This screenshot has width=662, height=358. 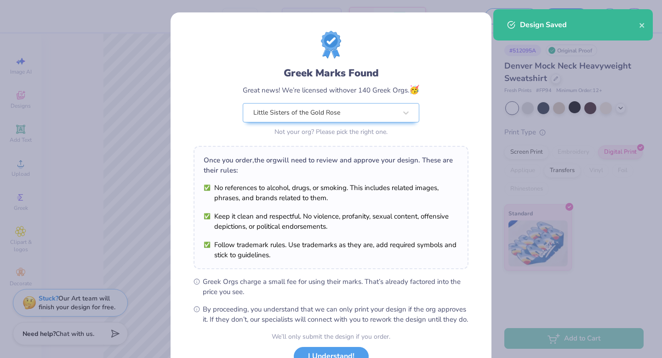 I want to click on div: Greek Marks Found, so click(x=331, y=73).